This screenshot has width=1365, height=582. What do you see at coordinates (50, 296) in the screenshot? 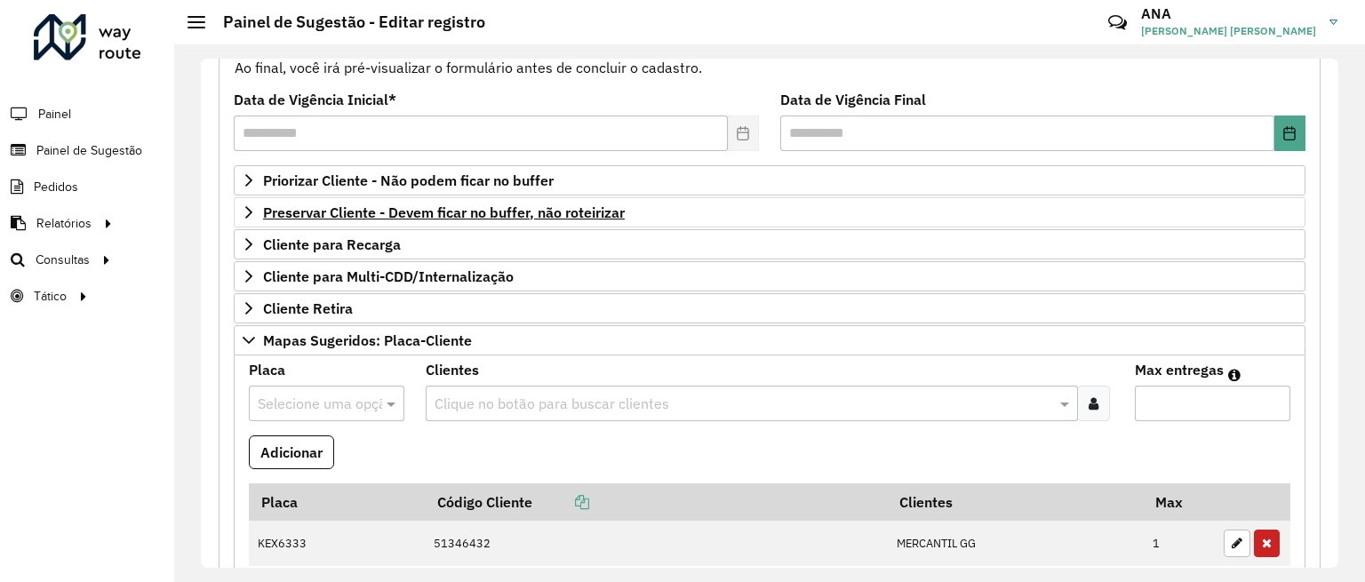
I see `span: Tático` at bounding box center [50, 296].